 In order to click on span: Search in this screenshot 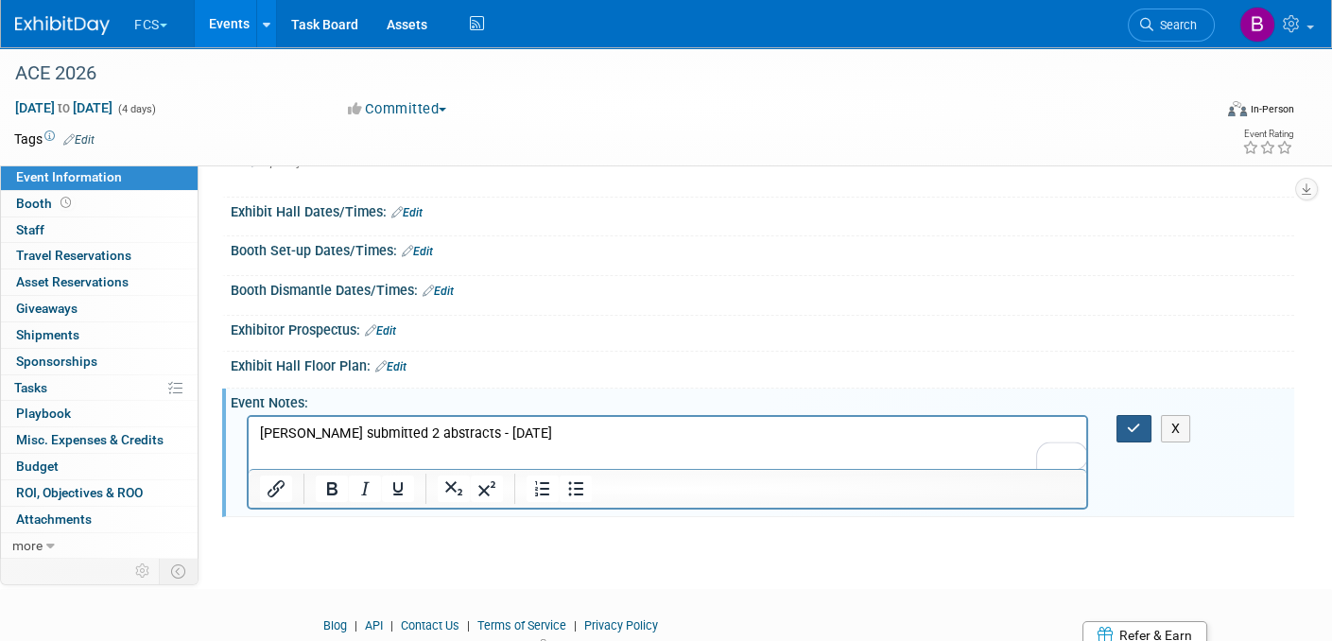, I will do `click(1175, 25)`.